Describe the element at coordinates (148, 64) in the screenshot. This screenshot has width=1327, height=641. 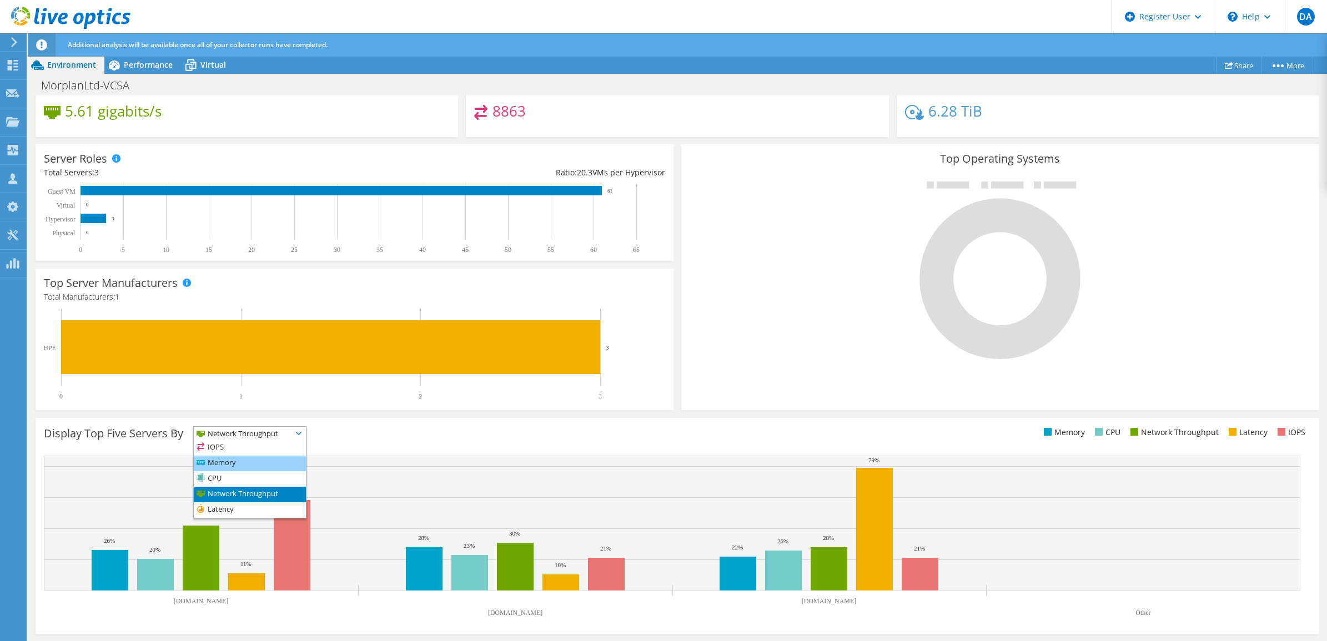
I see `span: Performance` at that location.